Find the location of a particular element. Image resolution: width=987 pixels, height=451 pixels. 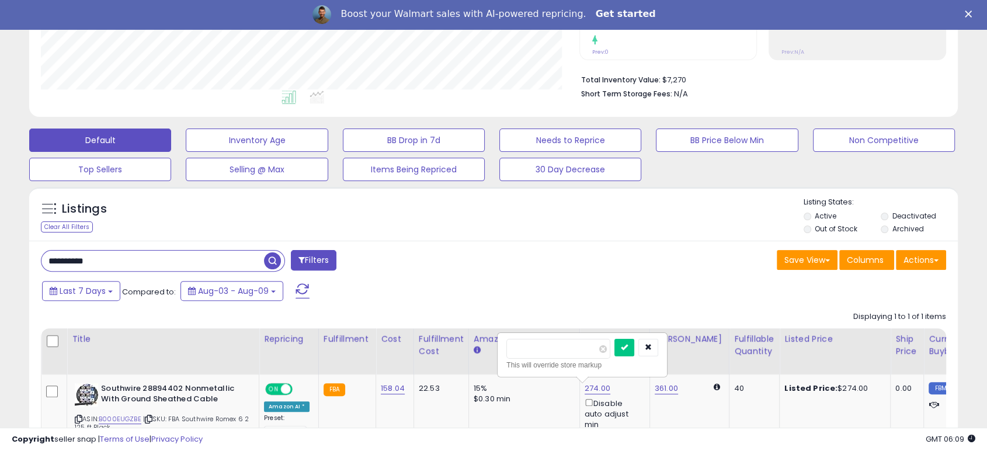

div: This will override store markup is located at coordinates (582, 365).